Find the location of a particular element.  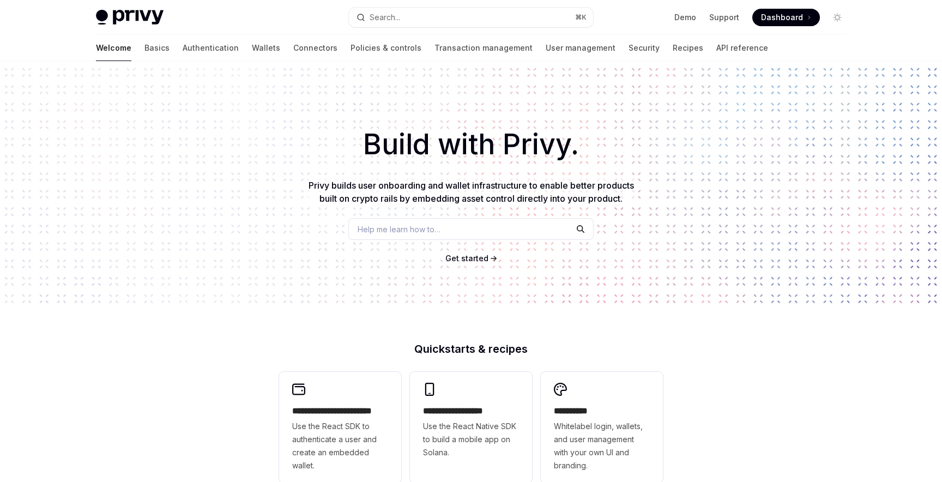

span: ⌘ K is located at coordinates (581, 17).